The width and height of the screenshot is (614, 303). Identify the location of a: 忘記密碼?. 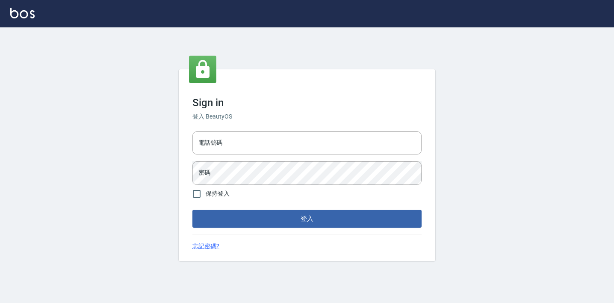
(206, 246).